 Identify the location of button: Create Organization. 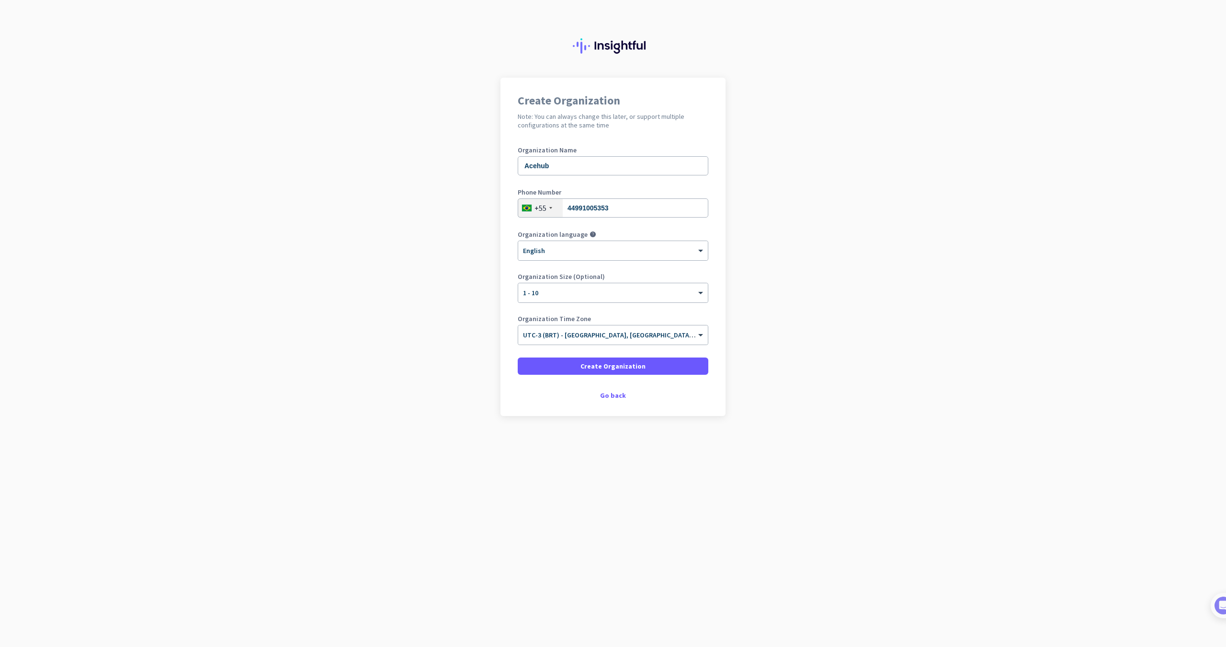
(613, 366).